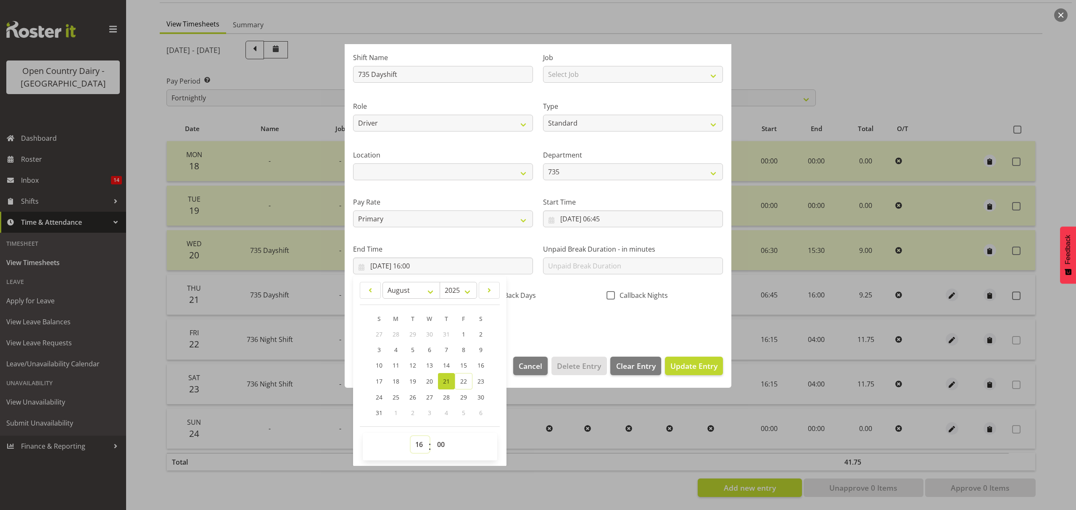  Describe the element at coordinates (447, 381) in the screenshot. I see `a: 21` at that location.